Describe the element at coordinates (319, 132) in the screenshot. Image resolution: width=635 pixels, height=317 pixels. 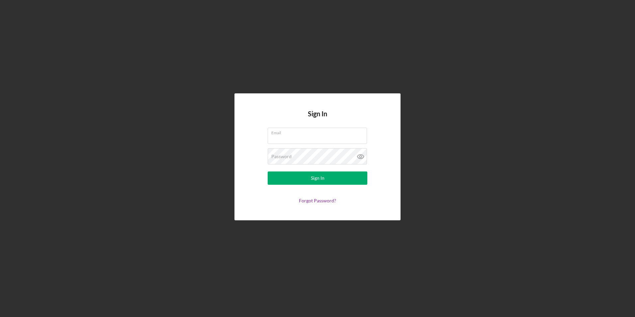
I see `label: Email` at that location.